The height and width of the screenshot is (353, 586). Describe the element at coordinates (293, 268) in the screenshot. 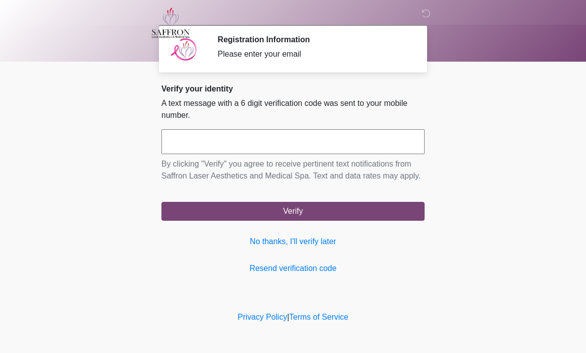

I see `a: Resend verification code` at that location.